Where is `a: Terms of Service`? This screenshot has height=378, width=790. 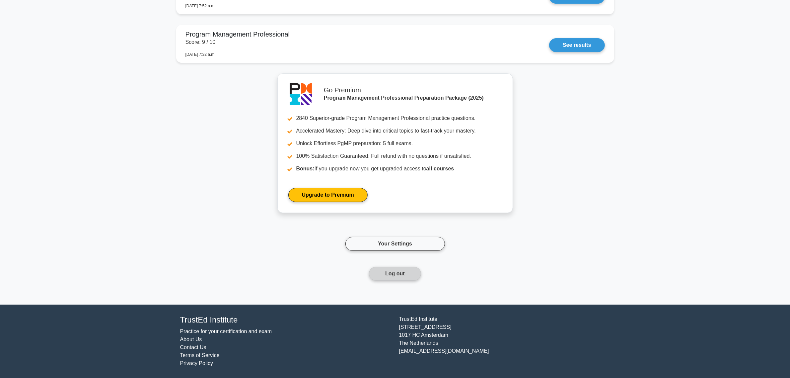 a: Terms of Service is located at coordinates (200, 355).